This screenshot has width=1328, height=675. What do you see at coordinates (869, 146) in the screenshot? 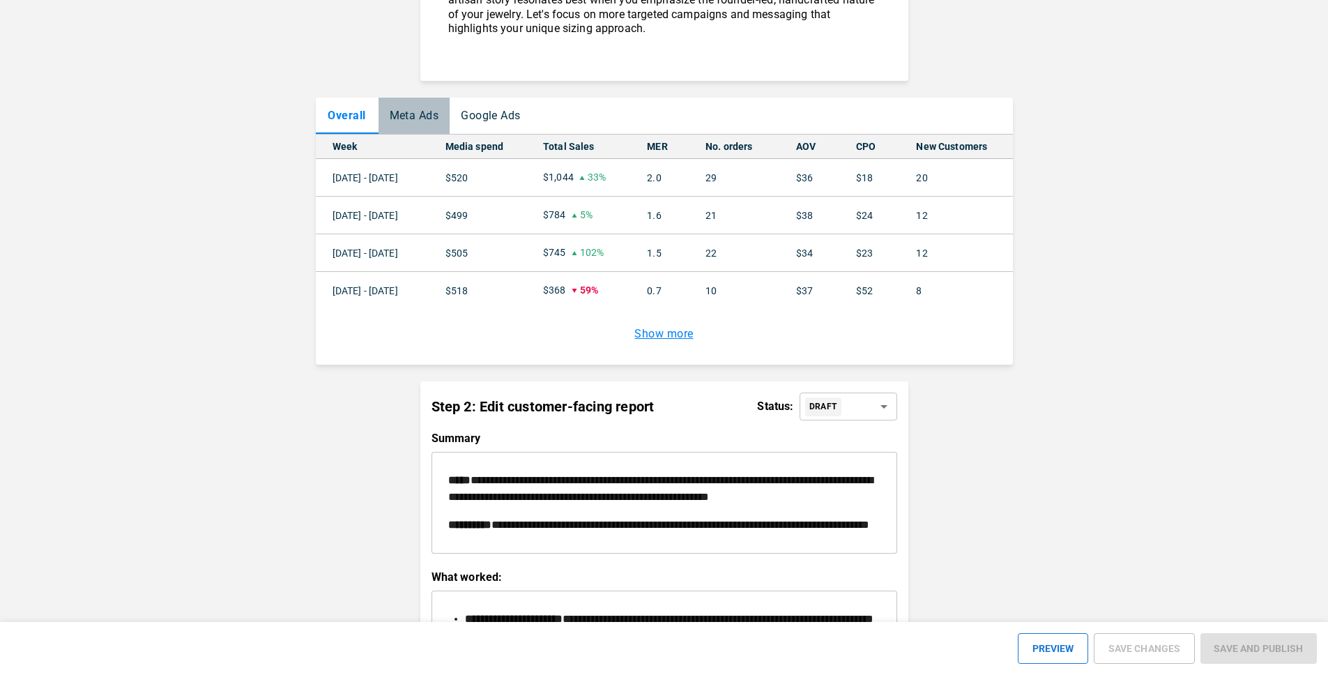
I see `th: CPO` at bounding box center [869, 146].